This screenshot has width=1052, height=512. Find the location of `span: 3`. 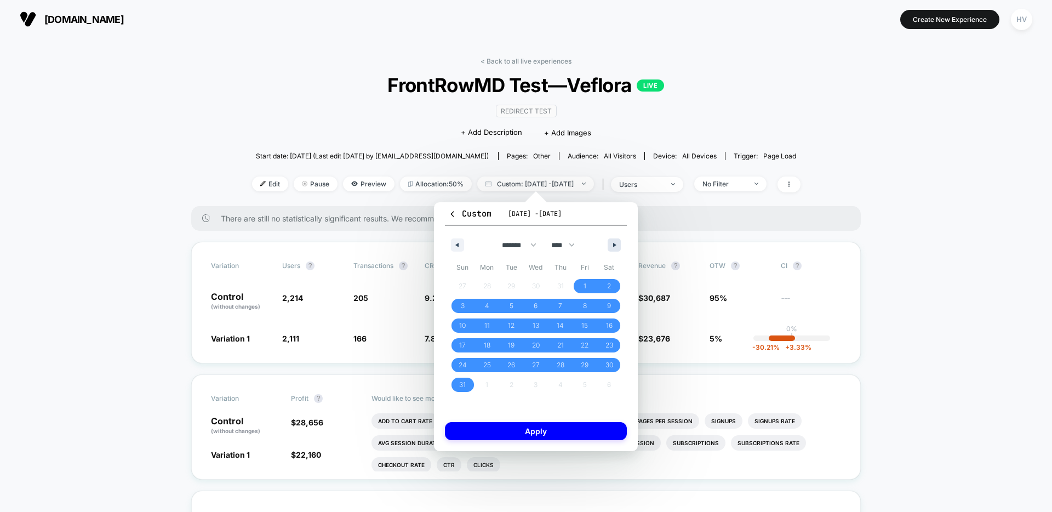

span: 3 is located at coordinates (462, 306).